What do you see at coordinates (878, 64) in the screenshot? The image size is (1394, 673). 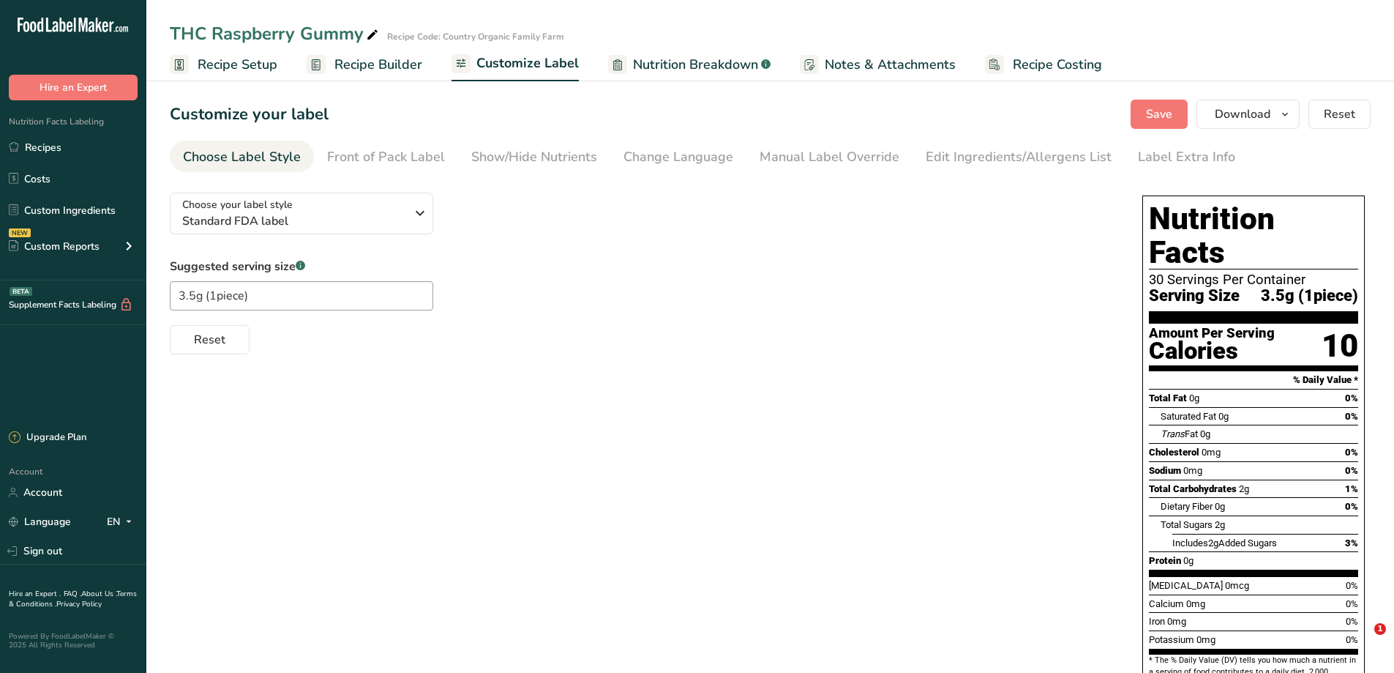 I see `a: Notes & Attachments` at bounding box center [878, 64].